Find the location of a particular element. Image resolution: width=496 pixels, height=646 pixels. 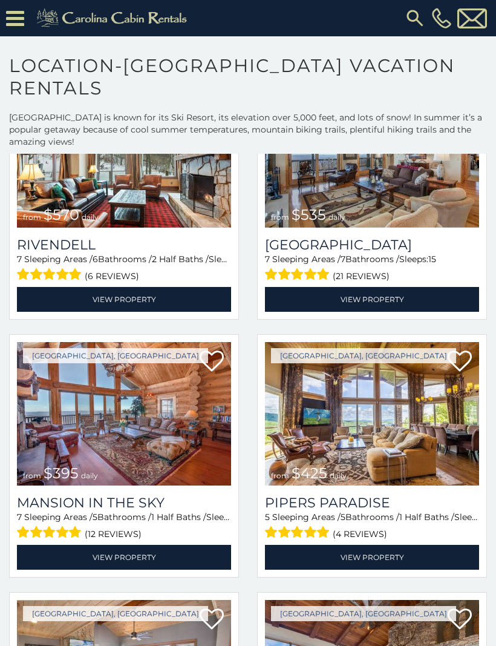

h3: Southern Star Lodge is located at coordinates (372, 245).